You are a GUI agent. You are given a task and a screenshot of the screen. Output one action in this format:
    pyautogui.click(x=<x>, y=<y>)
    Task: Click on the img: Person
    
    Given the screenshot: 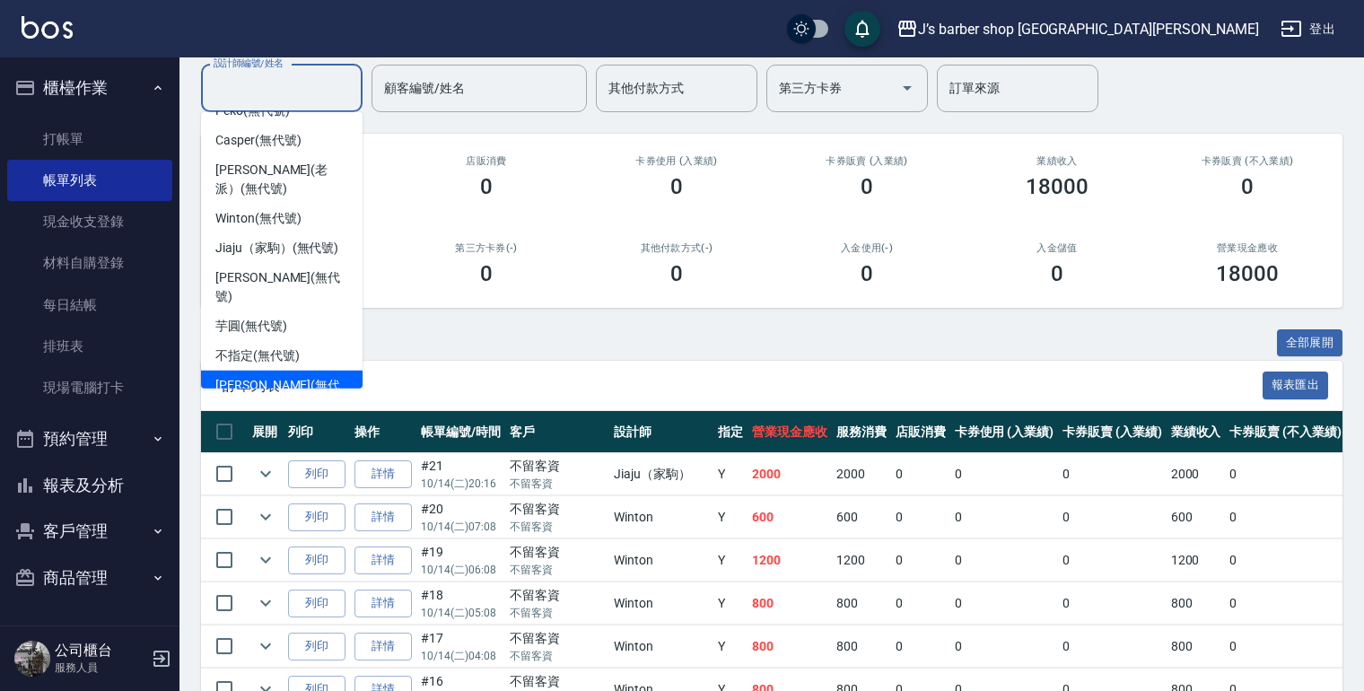 What is the action you would take?
    pyautogui.click(x=32, y=658)
    